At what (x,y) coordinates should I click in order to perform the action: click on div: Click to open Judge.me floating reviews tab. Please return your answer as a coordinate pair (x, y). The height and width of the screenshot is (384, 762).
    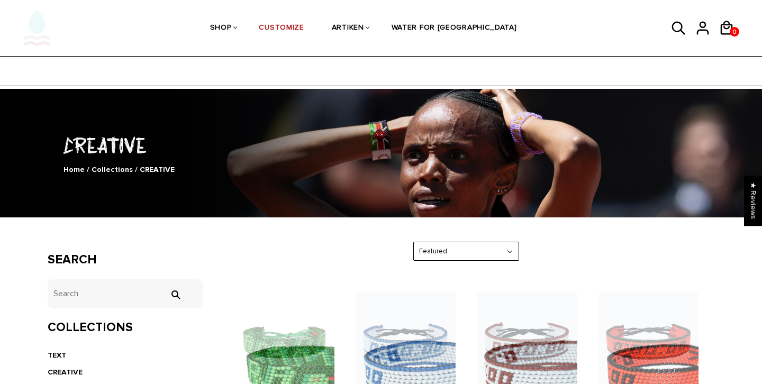
    Looking at the image, I should click on (753, 201).